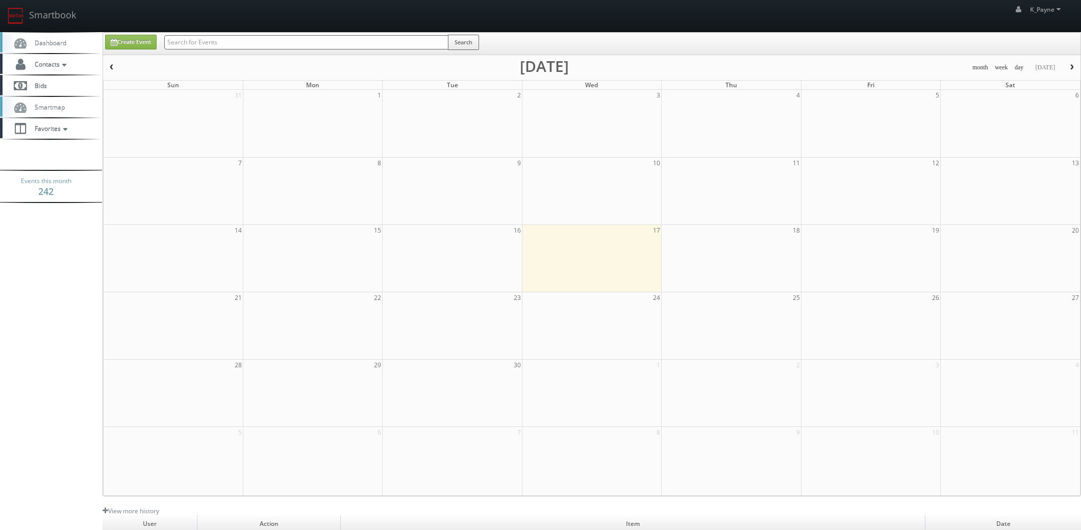  I want to click on span: 26, so click(936, 297).